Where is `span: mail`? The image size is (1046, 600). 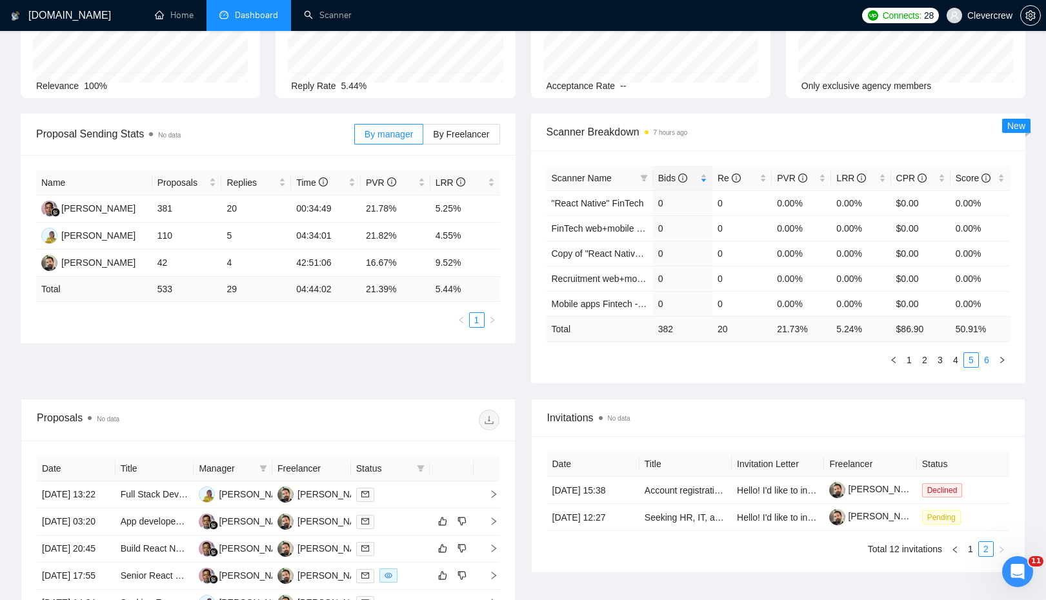
span: mail is located at coordinates (365, 549).